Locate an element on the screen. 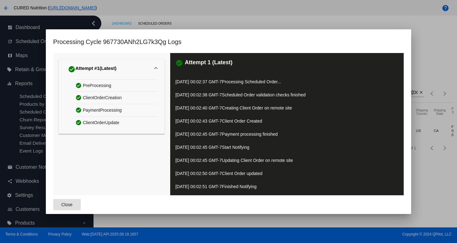 The image size is (457, 243). div: Attempt #1 is located at coordinates (92, 69).